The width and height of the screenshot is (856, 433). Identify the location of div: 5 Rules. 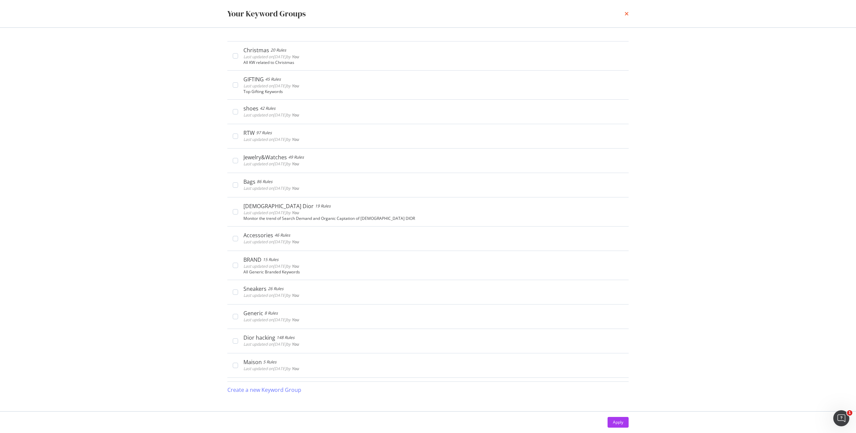
(270, 362).